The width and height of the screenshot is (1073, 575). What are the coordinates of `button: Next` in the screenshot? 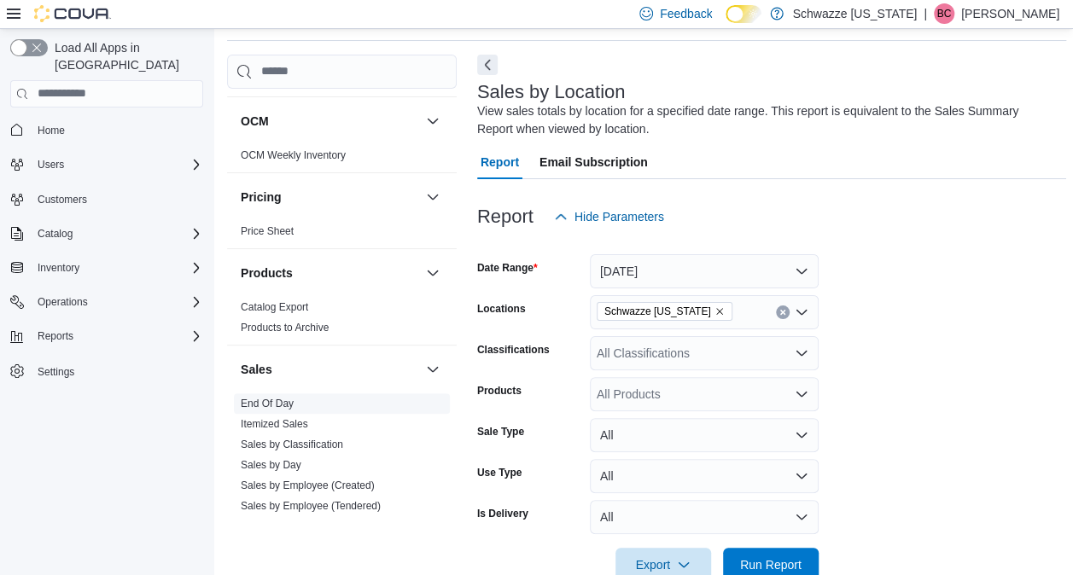 It's located at (488, 65).